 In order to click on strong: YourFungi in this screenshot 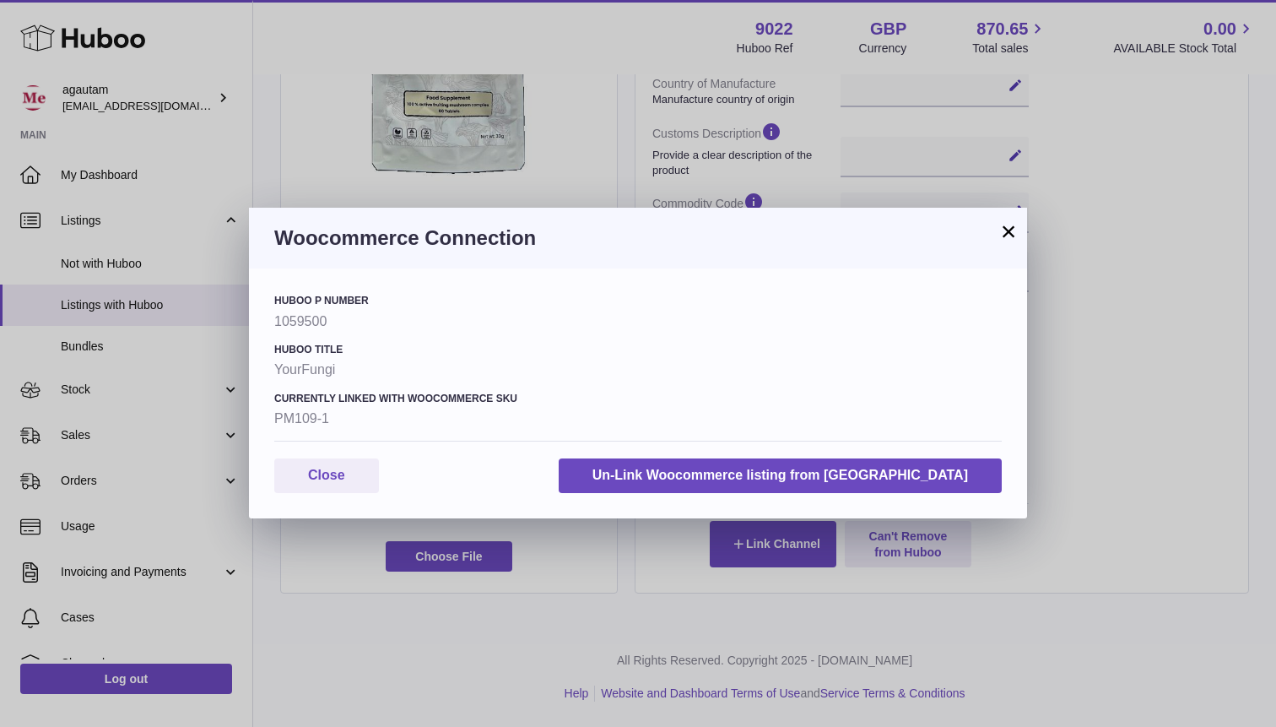, I will do `click(638, 370)`.